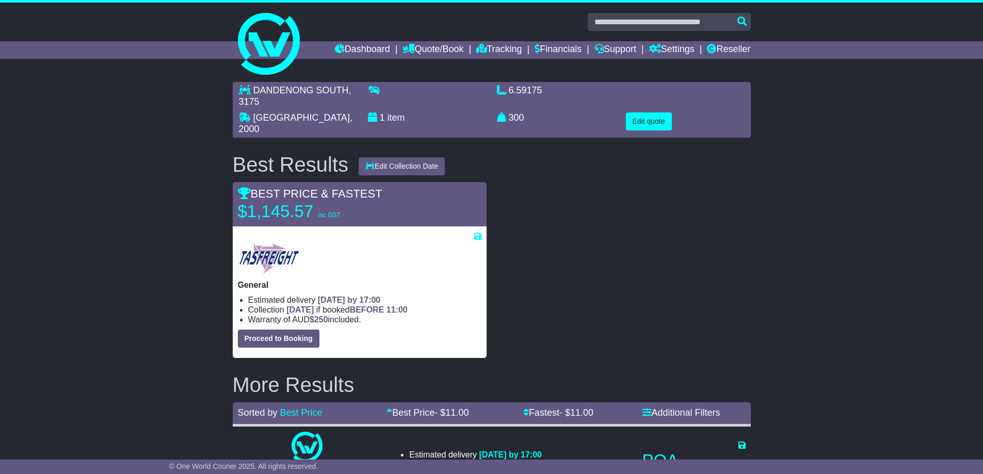 Image resolution: width=983 pixels, height=474 pixels. Describe the element at coordinates (307, 447) in the screenshot. I see `img: One World Courier: Same Day Nationwide(quotes take 0.5-1 hour)` at that location.